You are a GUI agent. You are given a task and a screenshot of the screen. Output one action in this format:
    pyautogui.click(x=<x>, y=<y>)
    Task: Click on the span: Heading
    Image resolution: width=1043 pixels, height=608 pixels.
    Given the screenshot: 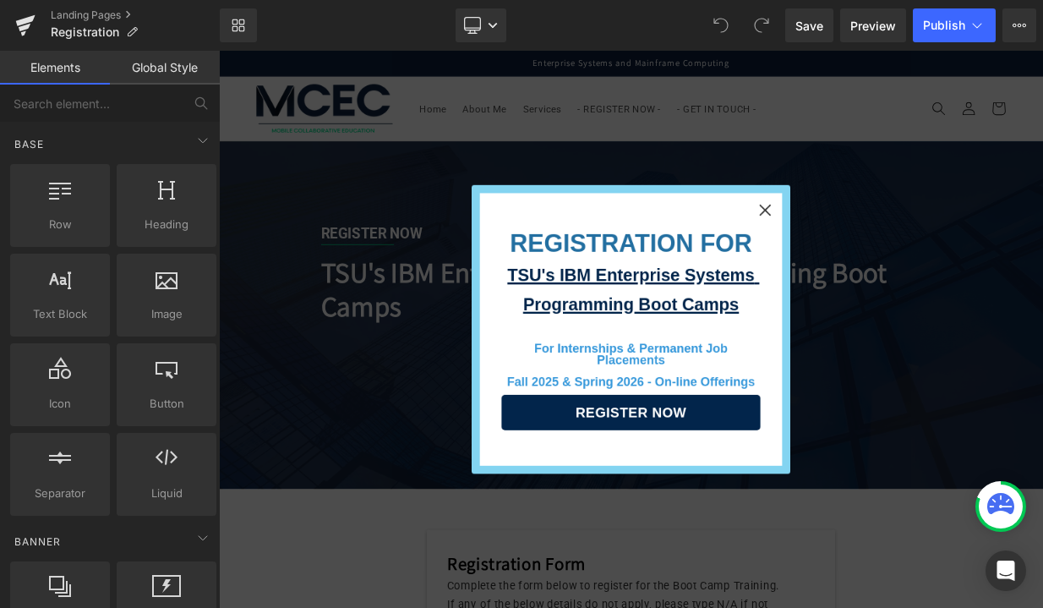 What is the action you would take?
    pyautogui.click(x=167, y=224)
    